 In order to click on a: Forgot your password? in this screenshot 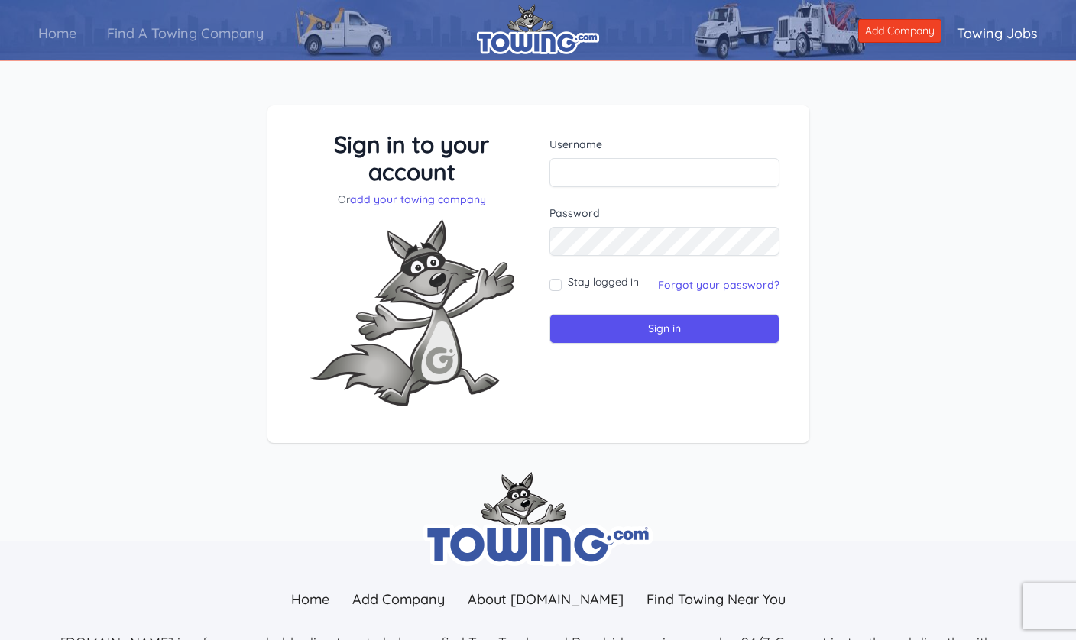, I will do `click(718, 285)`.